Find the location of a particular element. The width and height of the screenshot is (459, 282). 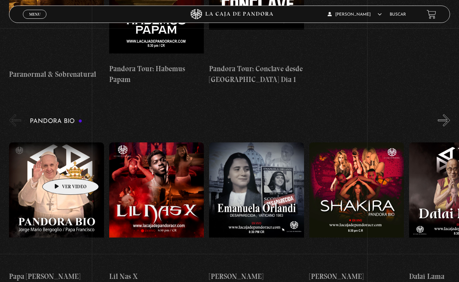

a: Buscar is located at coordinates (398, 15).